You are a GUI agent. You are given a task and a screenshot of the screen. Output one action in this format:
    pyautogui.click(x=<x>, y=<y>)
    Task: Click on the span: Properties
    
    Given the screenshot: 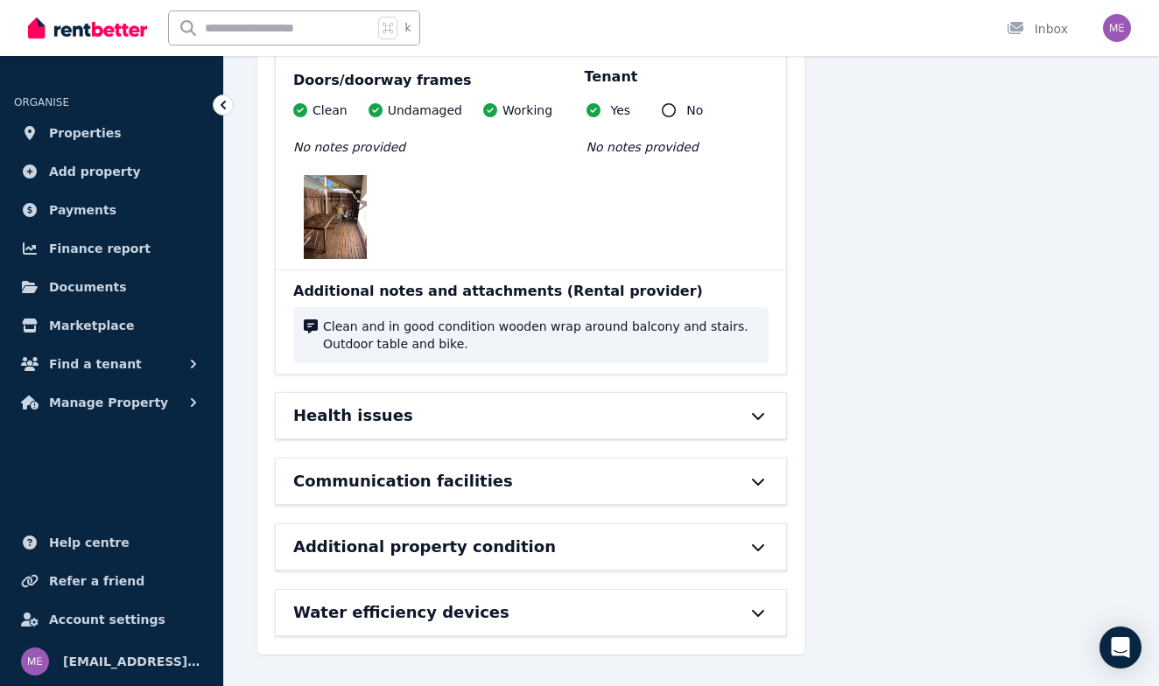 What is the action you would take?
    pyautogui.click(x=85, y=133)
    